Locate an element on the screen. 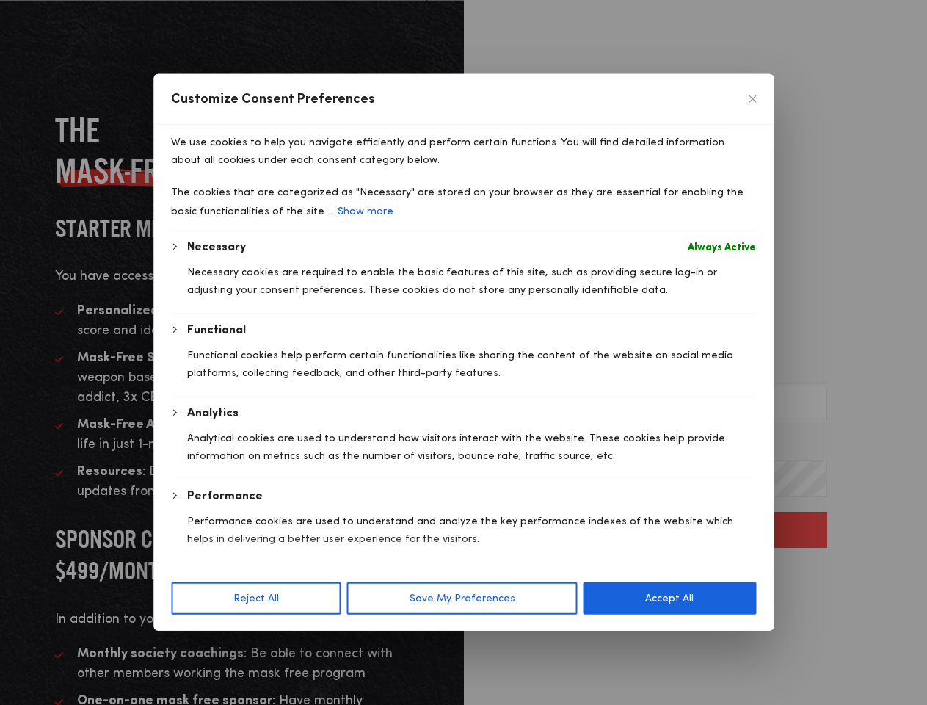 This screenshot has width=927, height=705. button: Show more is located at coordinates (366, 211).